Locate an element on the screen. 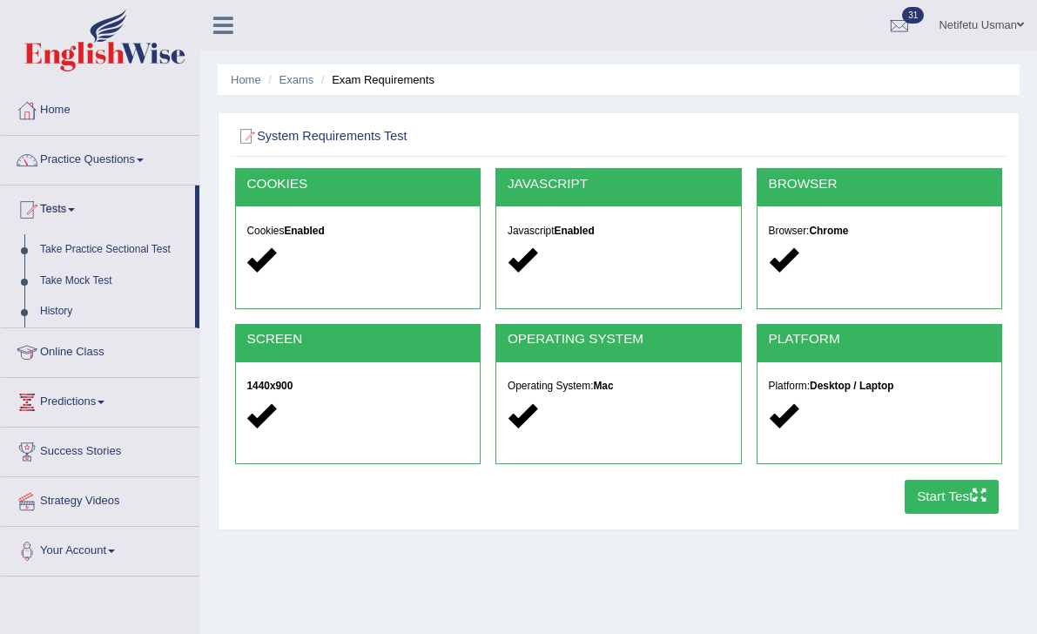 The width and height of the screenshot is (1037, 634). h5: Browser: is located at coordinates (879, 231).